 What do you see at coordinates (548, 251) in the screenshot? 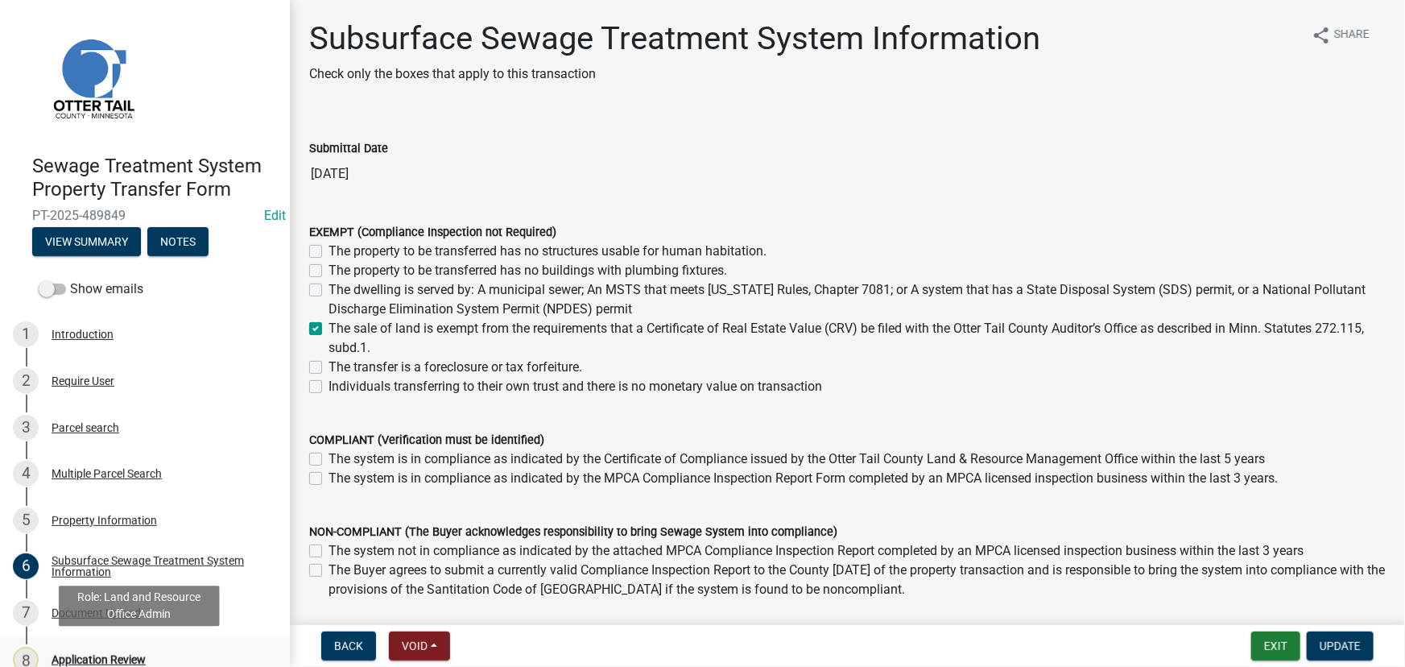
I see `label: The property to be transferred has no structures usable for human habitation.` at bounding box center [548, 251].